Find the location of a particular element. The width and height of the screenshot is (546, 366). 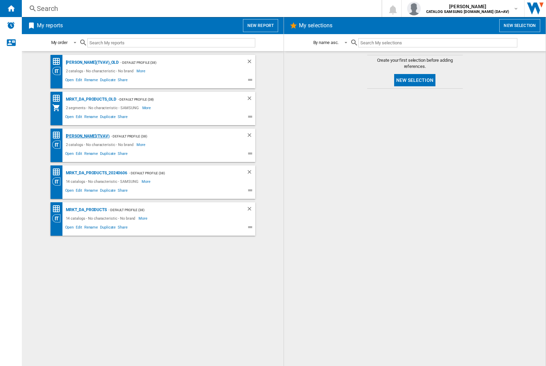

div: My order is located at coordinates (59, 42).